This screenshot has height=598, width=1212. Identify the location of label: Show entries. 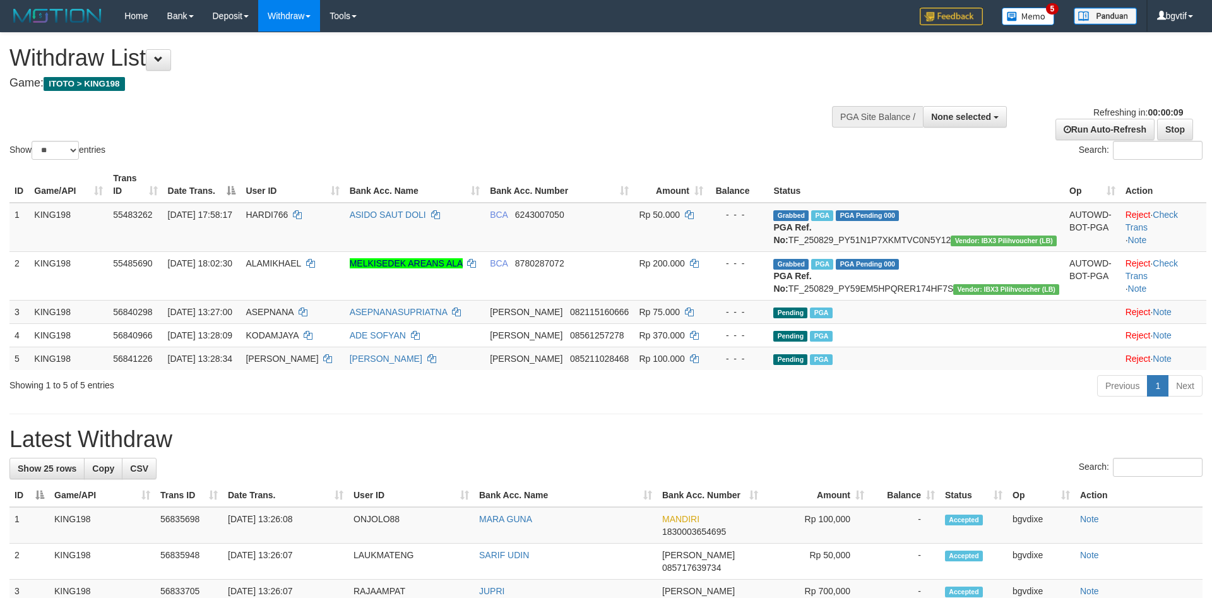
(57, 150).